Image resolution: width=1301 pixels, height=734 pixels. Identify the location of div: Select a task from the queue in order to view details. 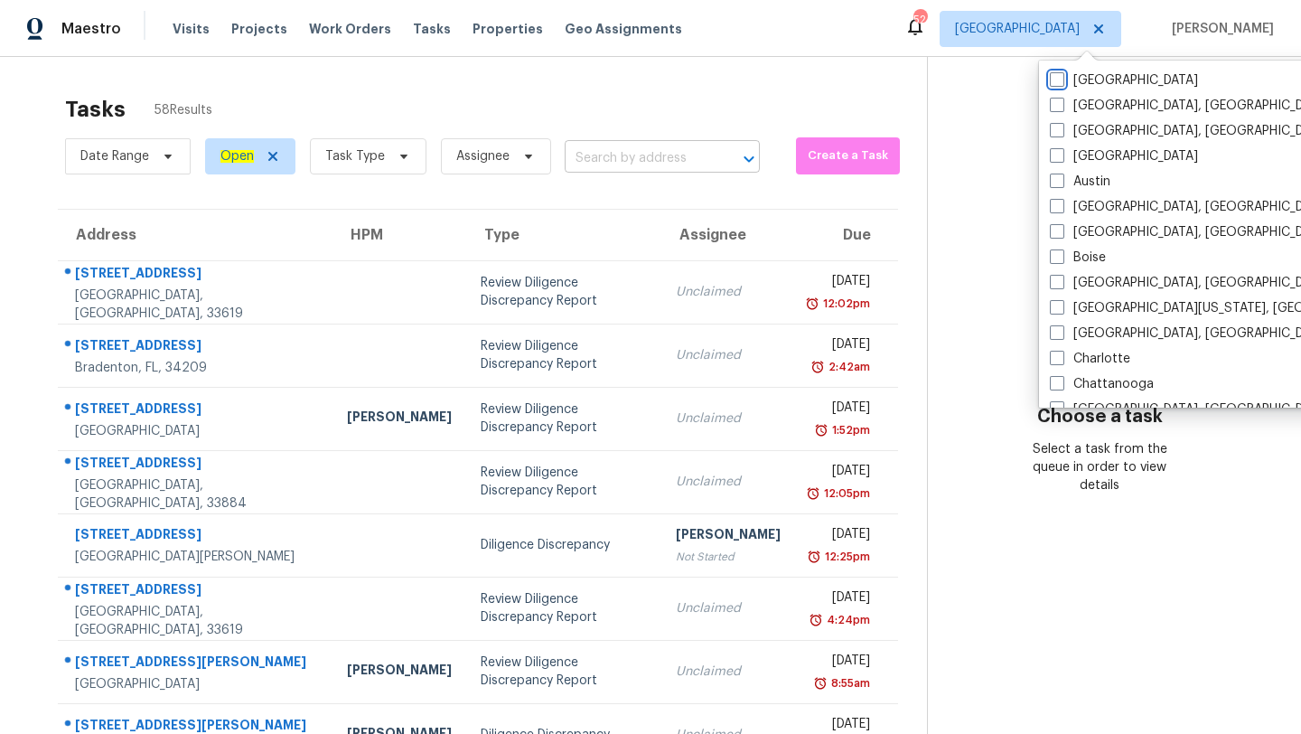
(1099, 467).